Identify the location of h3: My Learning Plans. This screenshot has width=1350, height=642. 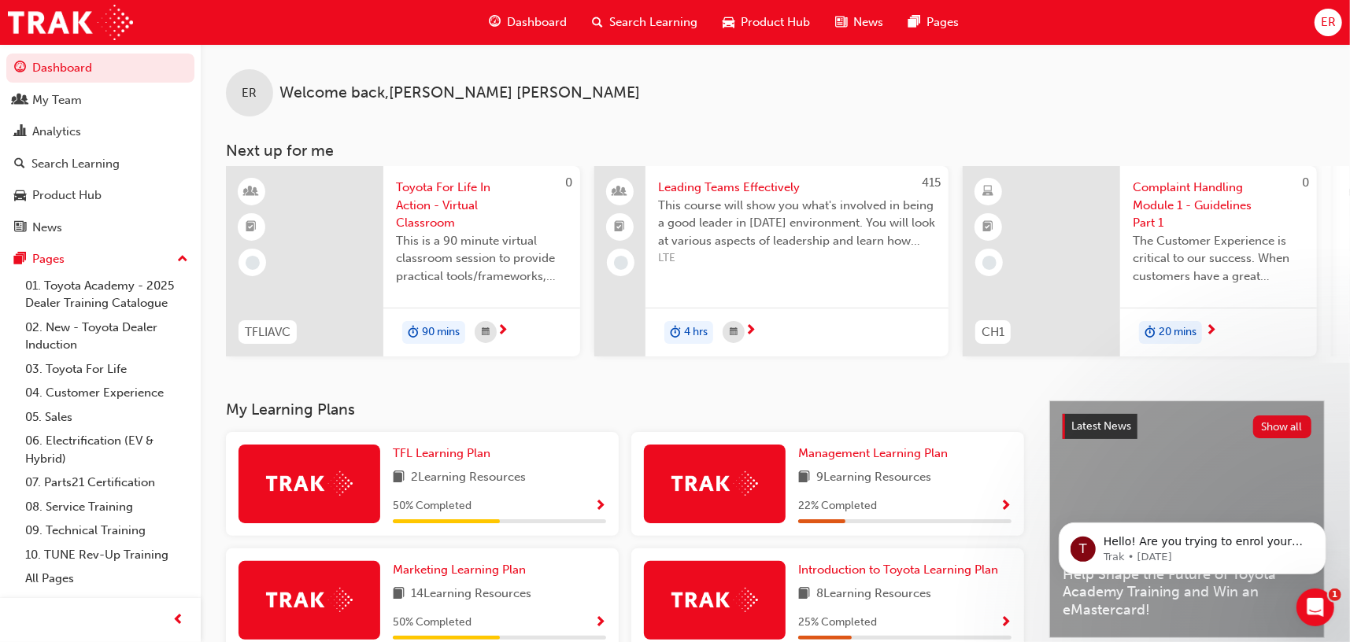
(625, 409).